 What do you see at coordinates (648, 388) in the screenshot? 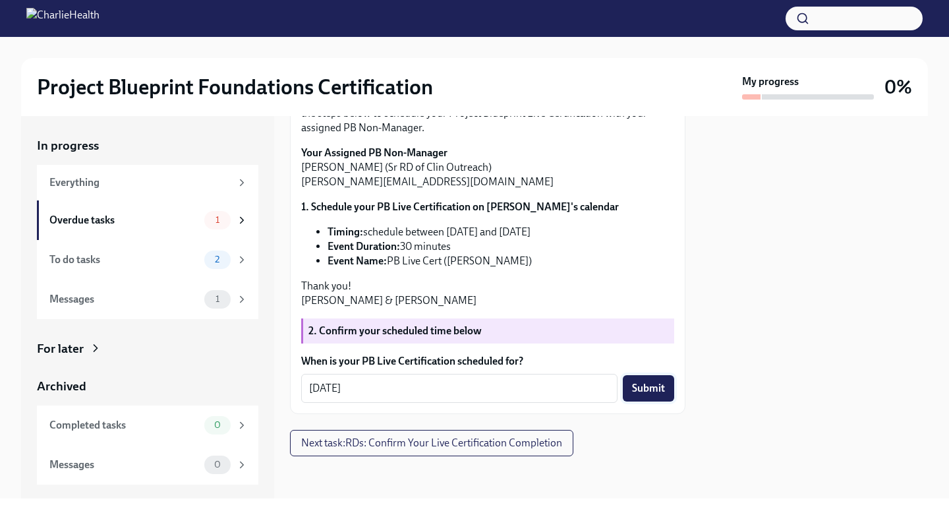
I see `button: Submit` at bounding box center [648, 388].